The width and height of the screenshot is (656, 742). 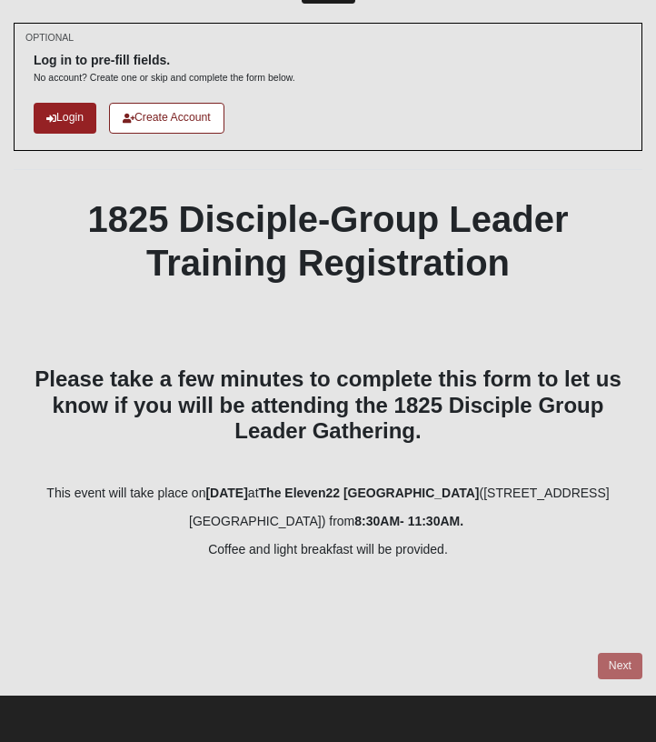 What do you see at coordinates (65, 117) in the screenshot?
I see `a: Login` at bounding box center [65, 117].